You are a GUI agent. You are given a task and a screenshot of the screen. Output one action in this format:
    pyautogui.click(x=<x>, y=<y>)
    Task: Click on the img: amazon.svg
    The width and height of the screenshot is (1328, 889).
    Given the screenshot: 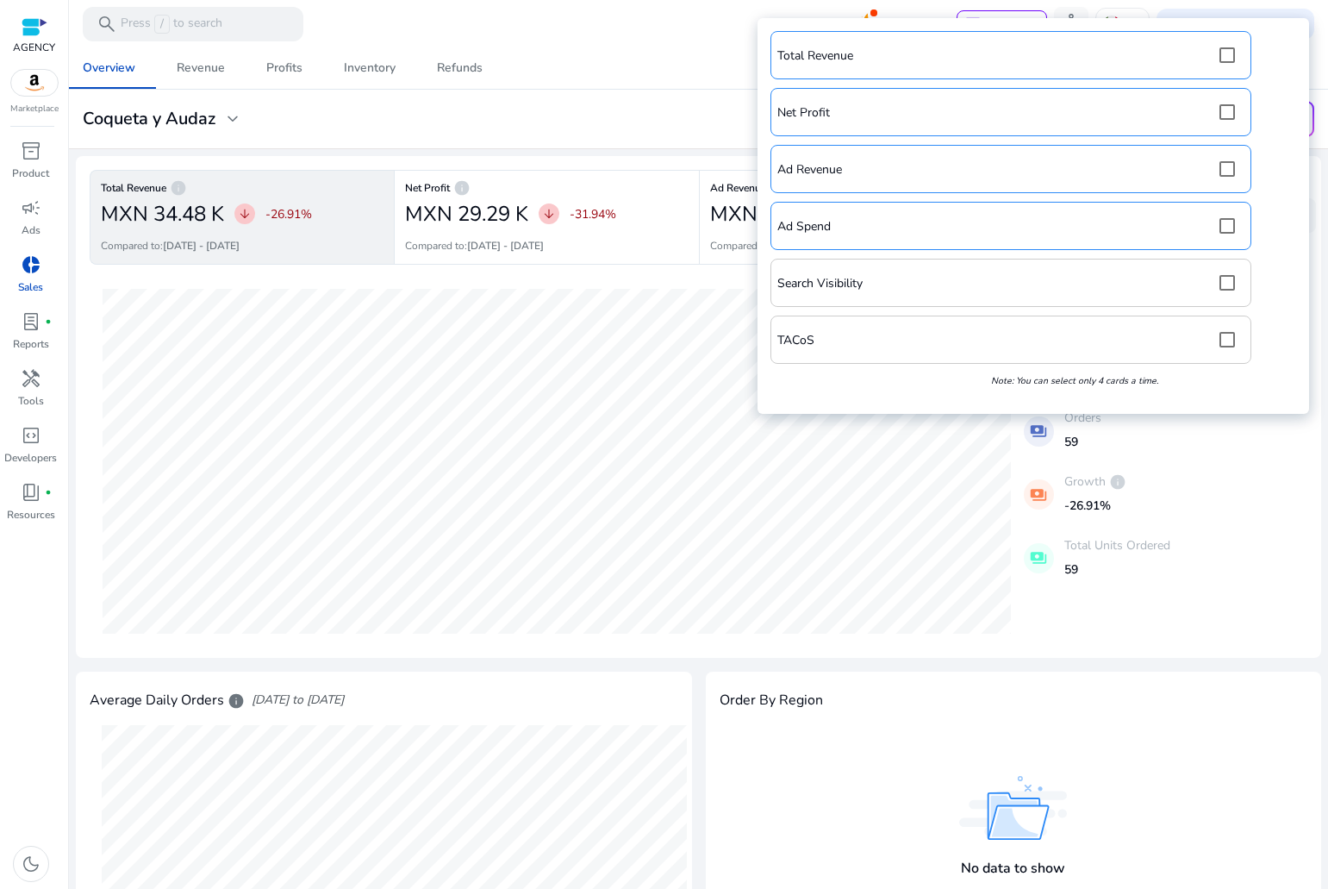 What is the action you would take?
    pyautogui.click(x=34, y=83)
    